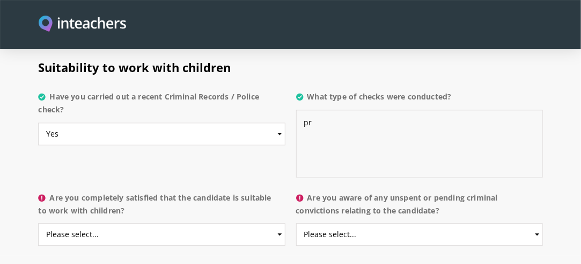 This screenshot has width=581, height=264. Describe the element at coordinates (420, 207) in the screenshot. I see `label: Are you aware of any unspent or pending criminal convictions relating to the candidate?` at that location.